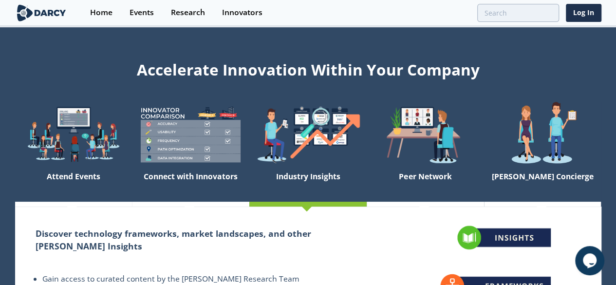  Describe the element at coordinates (308, 68) in the screenshot. I see `div: Accelerate Innovation Within Your Company` at that location.